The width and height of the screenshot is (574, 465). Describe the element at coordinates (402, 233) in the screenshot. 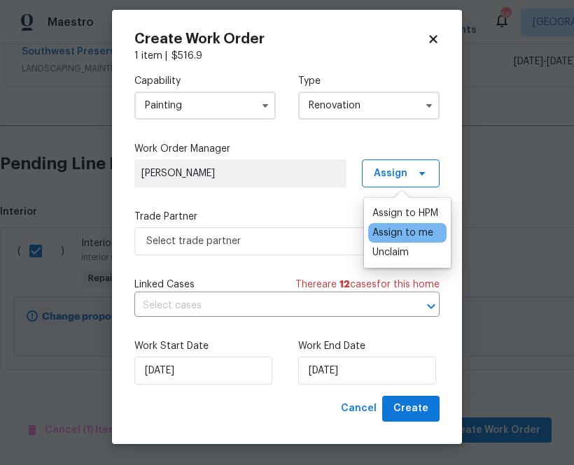

I see `div: Assign to me` at that location.